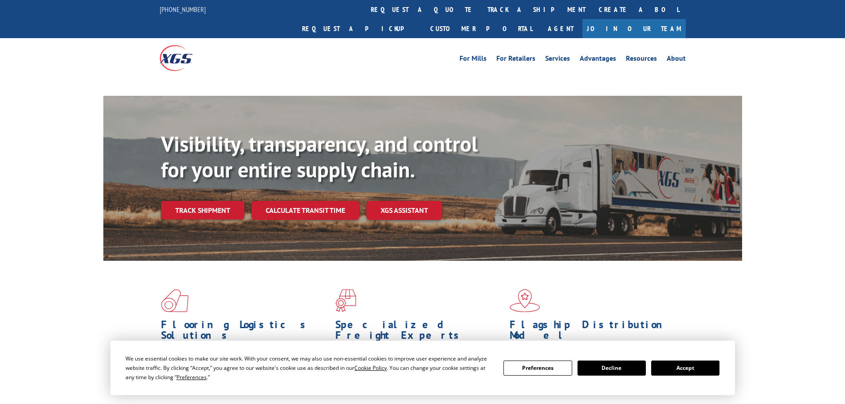 The image size is (845, 404). What do you see at coordinates (359, 28) in the screenshot?
I see `a: Request a pickup` at bounding box center [359, 28].